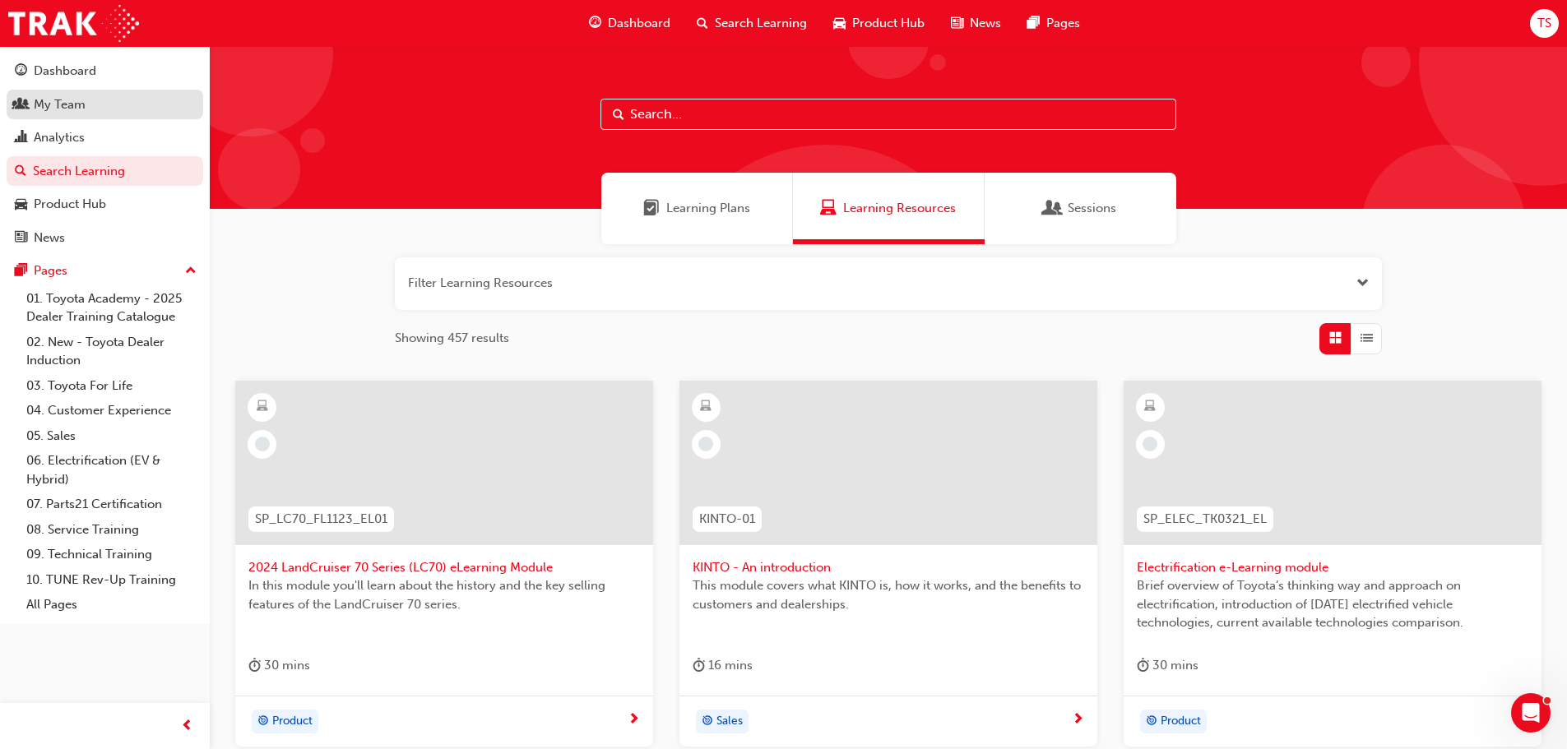 This screenshot has height=749, width=1567. Describe the element at coordinates (111, 410) in the screenshot. I see `a: 04. Customer Experience` at that location.